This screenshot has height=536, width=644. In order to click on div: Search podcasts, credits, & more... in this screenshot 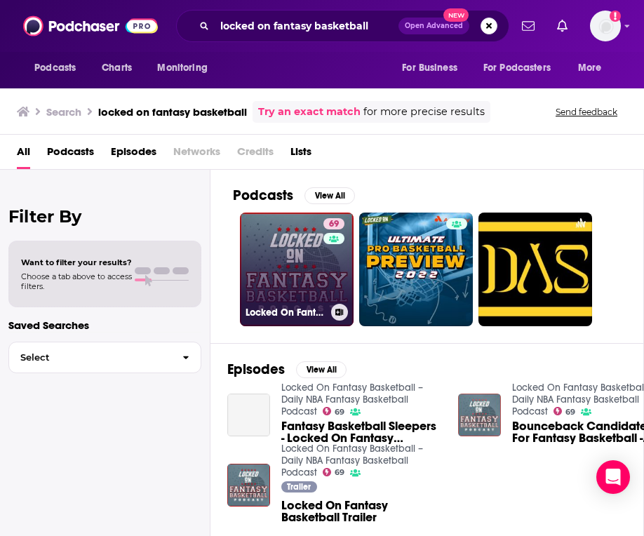, I will do `click(342, 26)`.